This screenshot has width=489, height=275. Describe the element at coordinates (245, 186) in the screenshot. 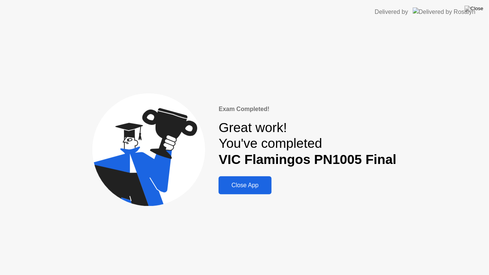

I see `button: Close App` at that location.